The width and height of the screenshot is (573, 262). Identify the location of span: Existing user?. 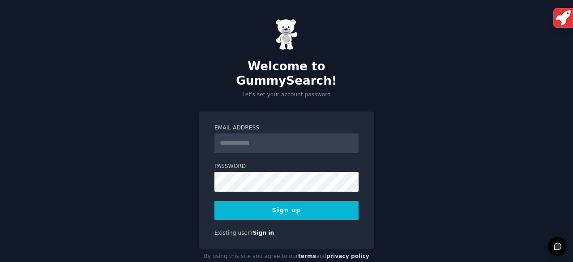
(234, 233).